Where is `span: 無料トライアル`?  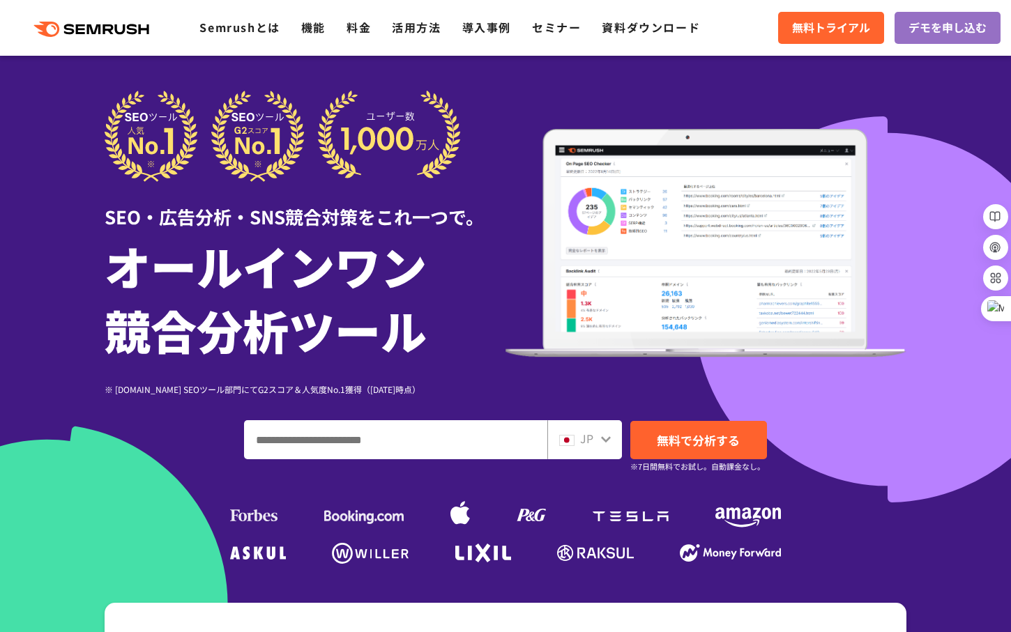
span: 無料トライアル is located at coordinates (831, 28).